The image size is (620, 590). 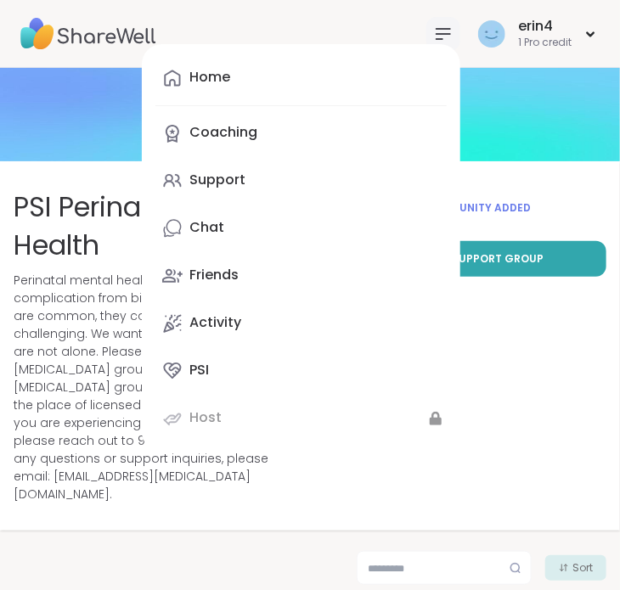 I want to click on a: Home, so click(x=301, y=78).